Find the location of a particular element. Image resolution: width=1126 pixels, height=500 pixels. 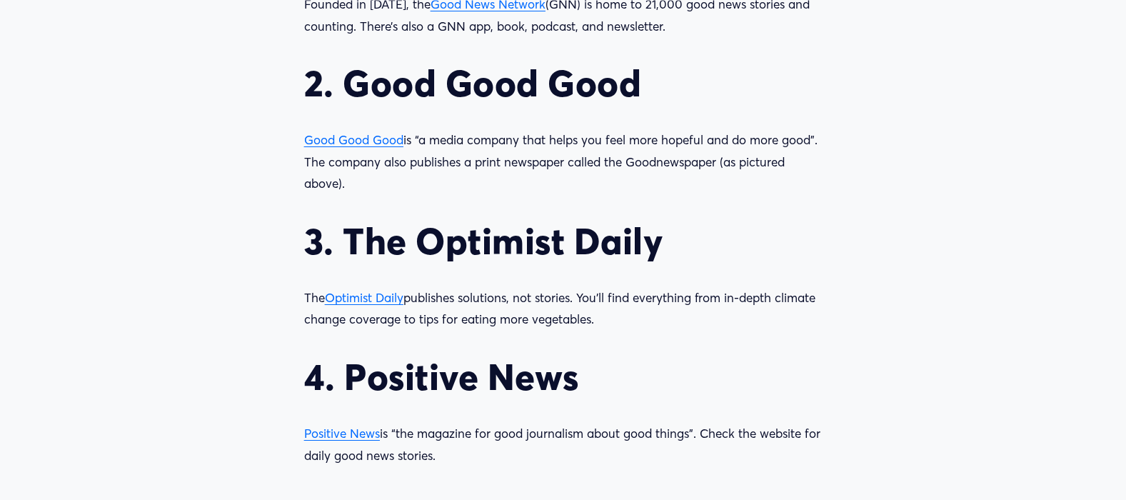

h2: 4. Positive News is located at coordinates (563, 376).